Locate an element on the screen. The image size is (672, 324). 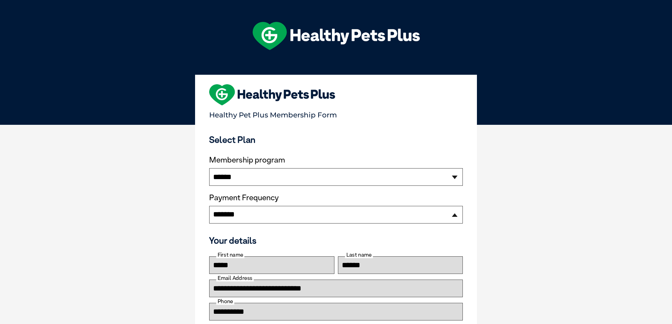
label: Payment Frequency is located at coordinates (244, 198).